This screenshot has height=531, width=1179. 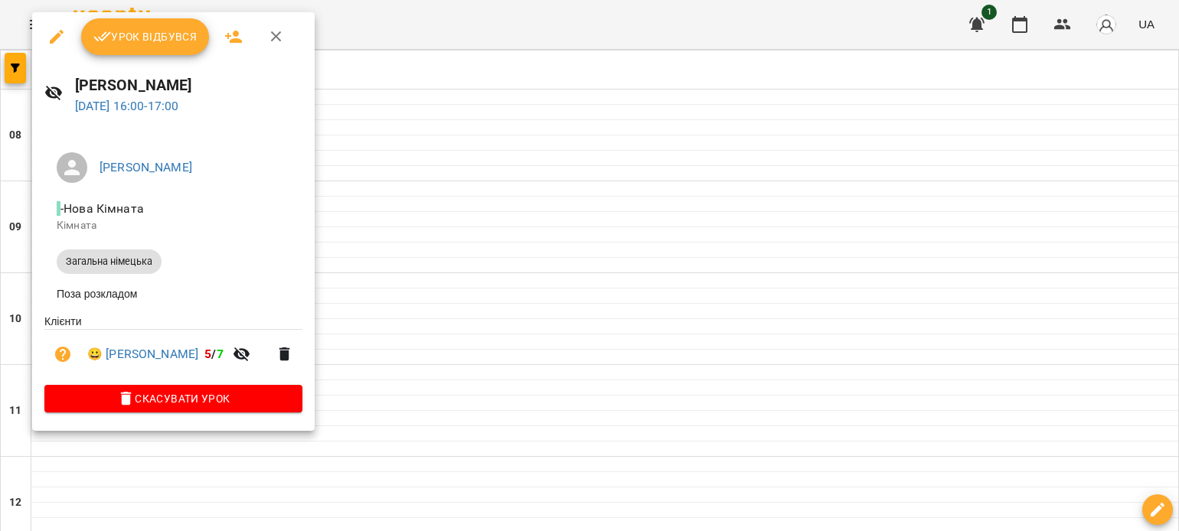 What do you see at coordinates (173, 399) in the screenshot?
I see `span: Скасувати Урок` at bounding box center [173, 399].